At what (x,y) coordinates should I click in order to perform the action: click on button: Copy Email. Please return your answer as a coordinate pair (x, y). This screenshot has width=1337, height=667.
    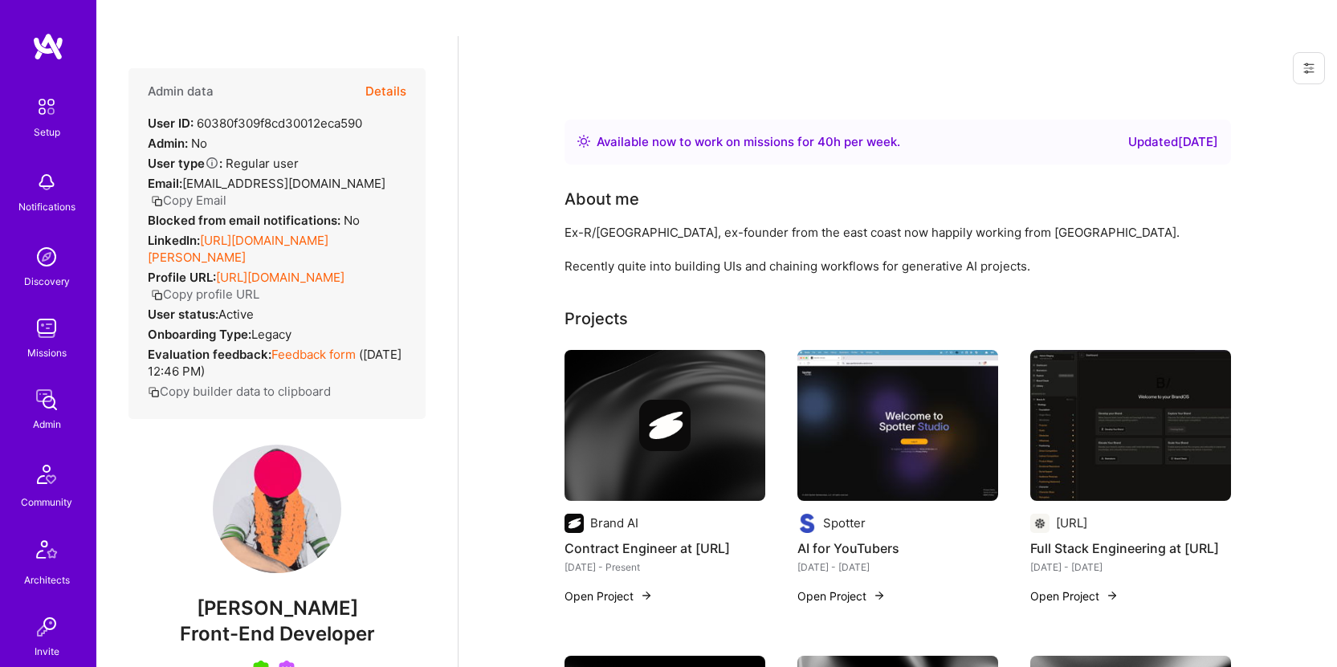
    Looking at the image, I should click on (189, 200).